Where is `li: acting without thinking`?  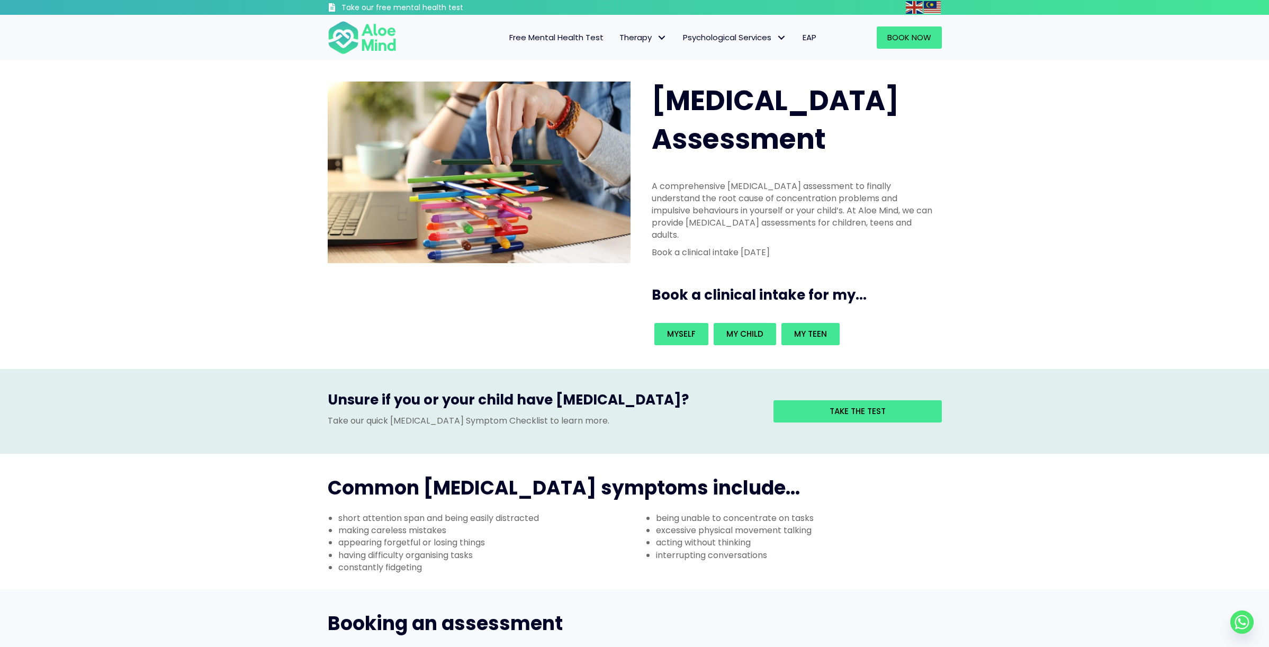
li: acting without thinking is located at coordinates (804, 542).